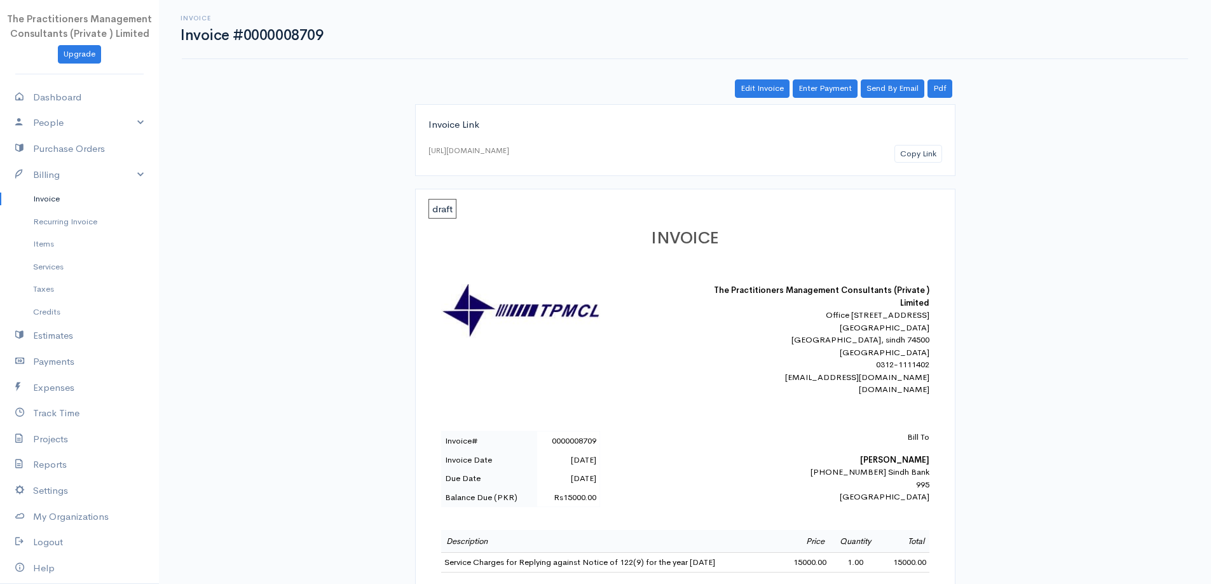 The width and height of the screenshot is (1211, 584). What do you see at coordinates (918, 154) in the screenshot?
I see `button: Copy Link` at bounding box center [918, 154].